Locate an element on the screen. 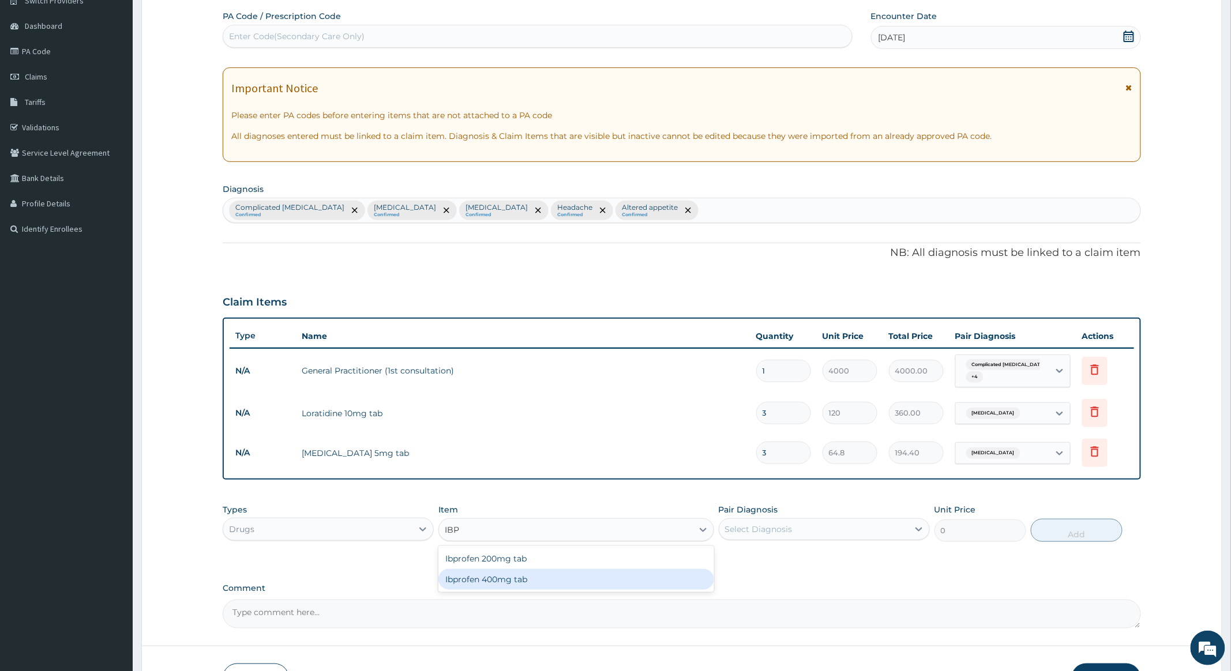  p: NB: All diagnosis must be linked to a claim item is located at coordinates (681, 253).